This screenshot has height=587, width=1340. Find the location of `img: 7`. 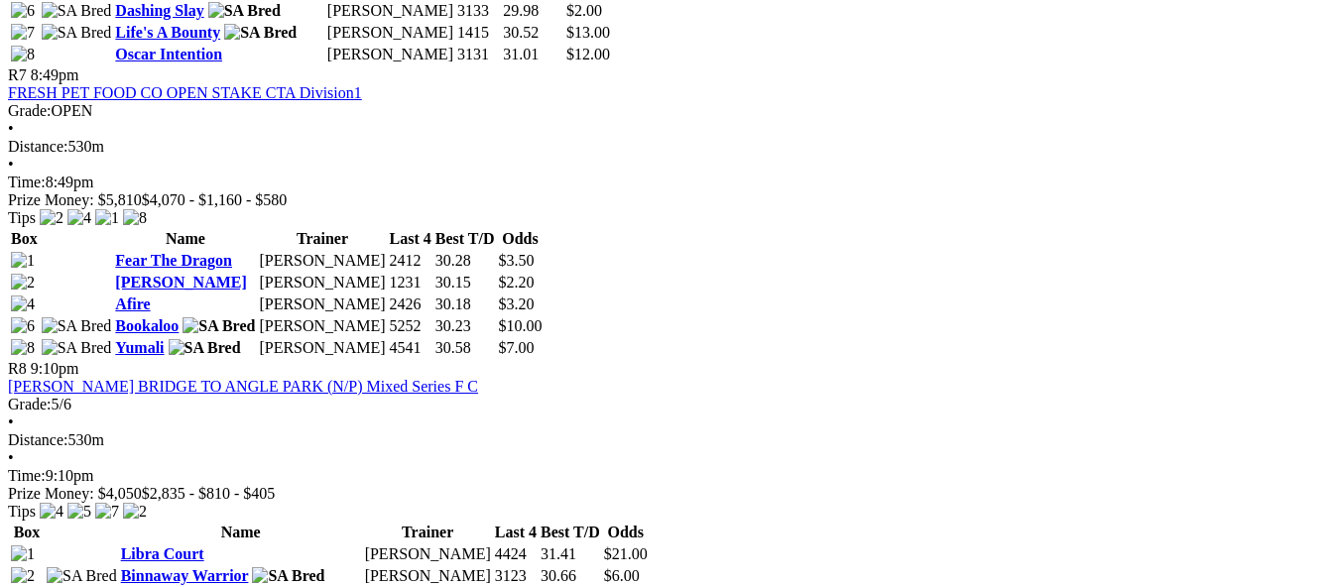

img: 7 is located at coordinates (107, 512).